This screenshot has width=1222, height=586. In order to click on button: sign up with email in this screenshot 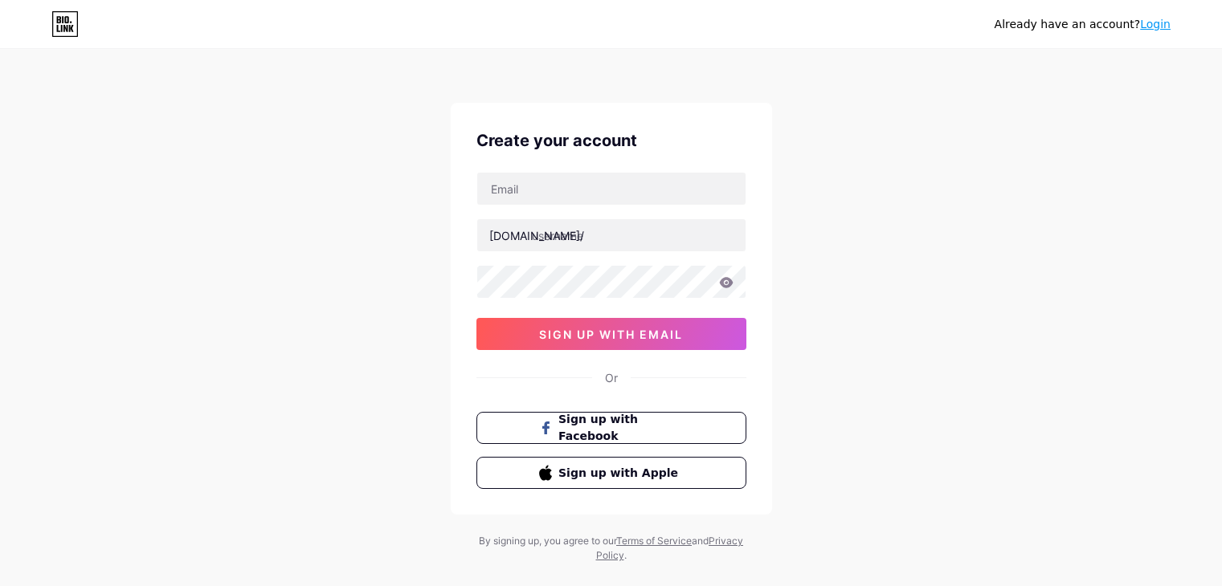, I will do `click(611, 334)`.